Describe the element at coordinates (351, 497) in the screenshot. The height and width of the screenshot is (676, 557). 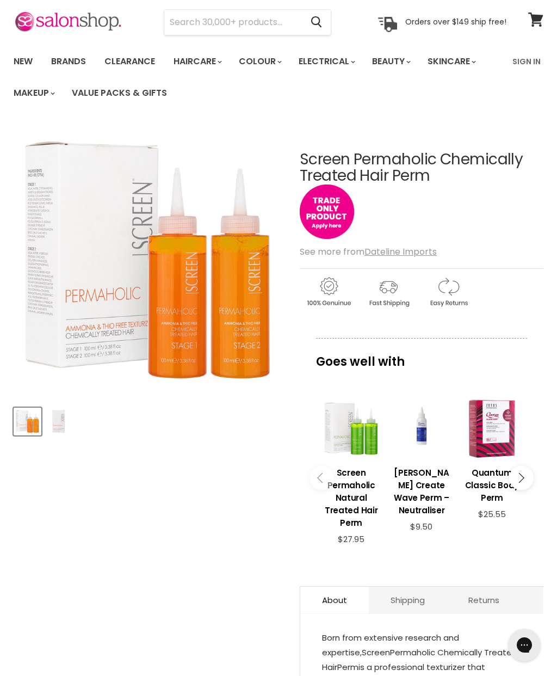
I see `h3: Screen Permaholic Natural Treated Hair Perm` at that location.